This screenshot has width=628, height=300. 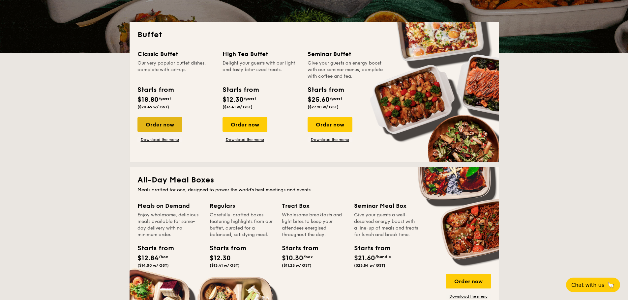 I want to click on div: Give your guests a well-deserved energy boost with a line-up of meals and treats for lunch and br..., so click(x=386, y=225).